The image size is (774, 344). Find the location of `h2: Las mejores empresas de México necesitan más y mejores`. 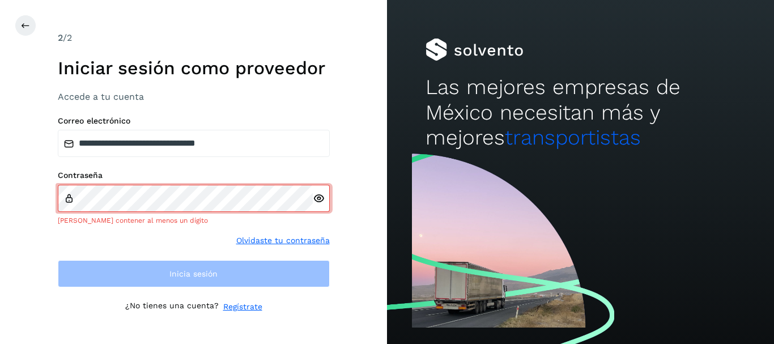

h2: Las mejores empresas de México necesitan más y mejores is located at coordinates (580, 112).